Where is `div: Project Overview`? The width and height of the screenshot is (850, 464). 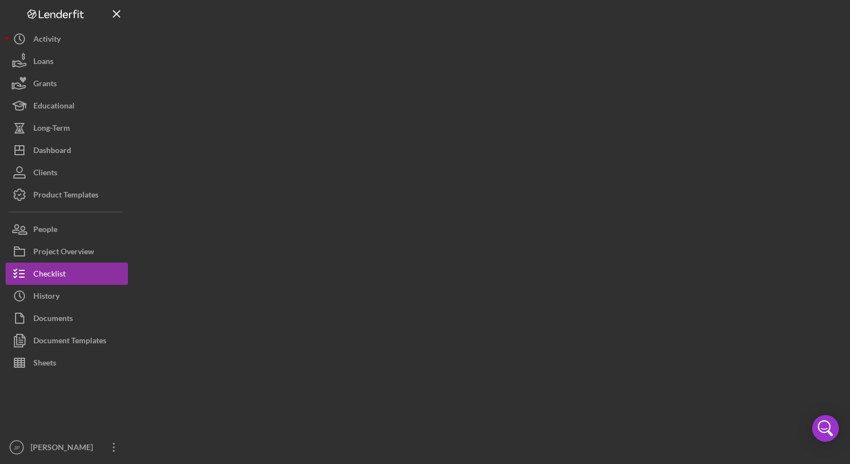
div: Project Overview is located at coordinates (63, 253).